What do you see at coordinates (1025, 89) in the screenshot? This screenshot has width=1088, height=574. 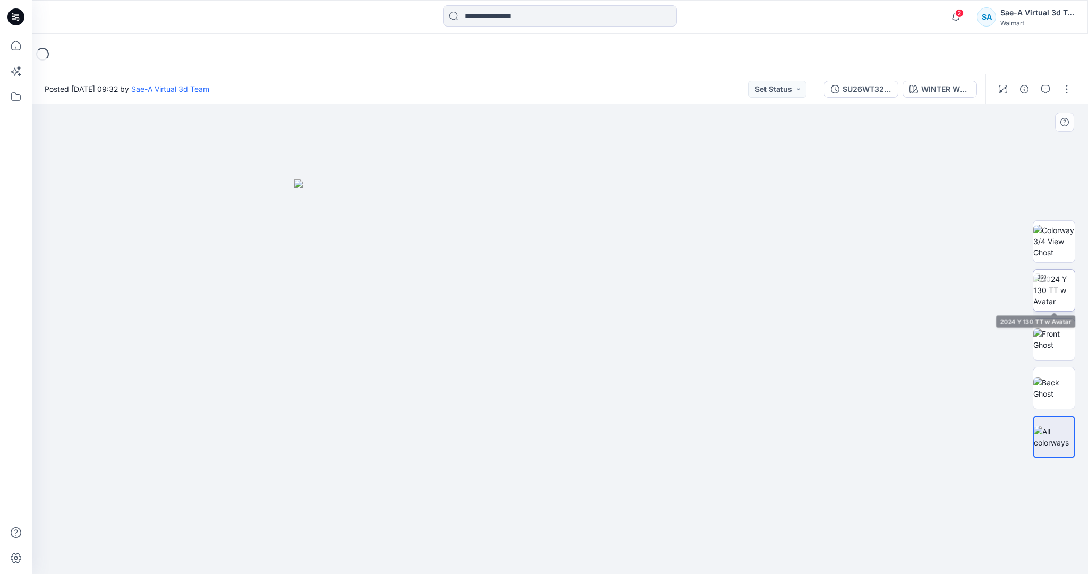 I see `button: Details` at bounding box center [1025, 89].